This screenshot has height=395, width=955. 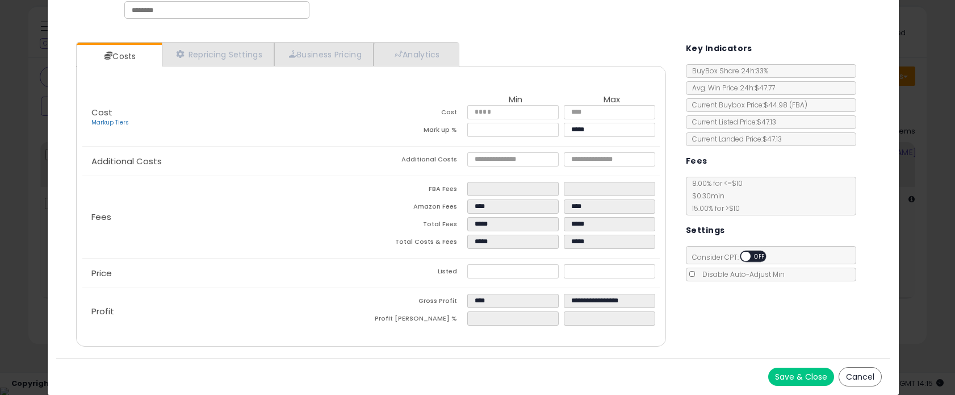 What do you see at coordinates (227, 118) in the screenshot?
I see `p: Cost` at bounding box center [227, 118].